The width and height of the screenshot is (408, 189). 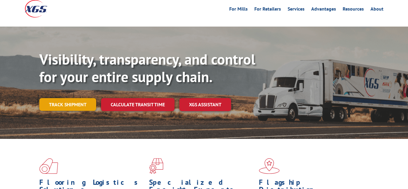 I want to click on a: Advantages, so click(x=323, y=10).